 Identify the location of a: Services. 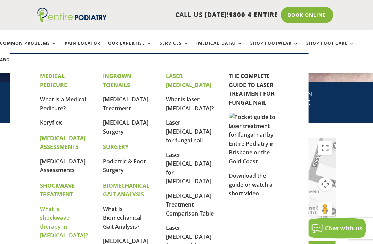
(174, 48).